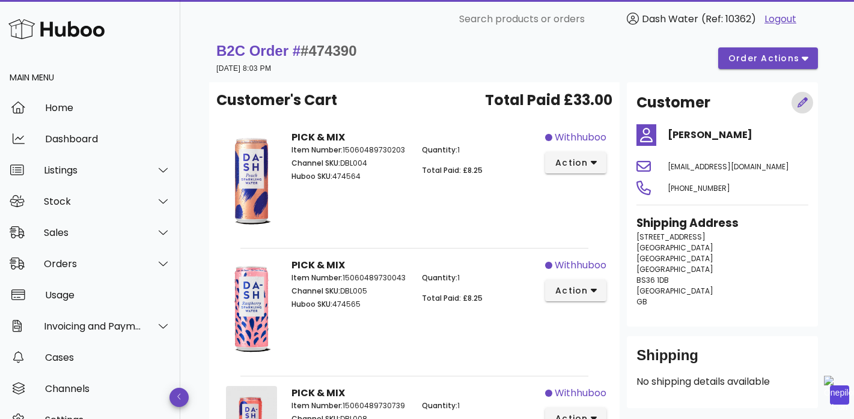 The image size is (854, 419). I want to click on img: Huboo Logo, so click(56, 29).